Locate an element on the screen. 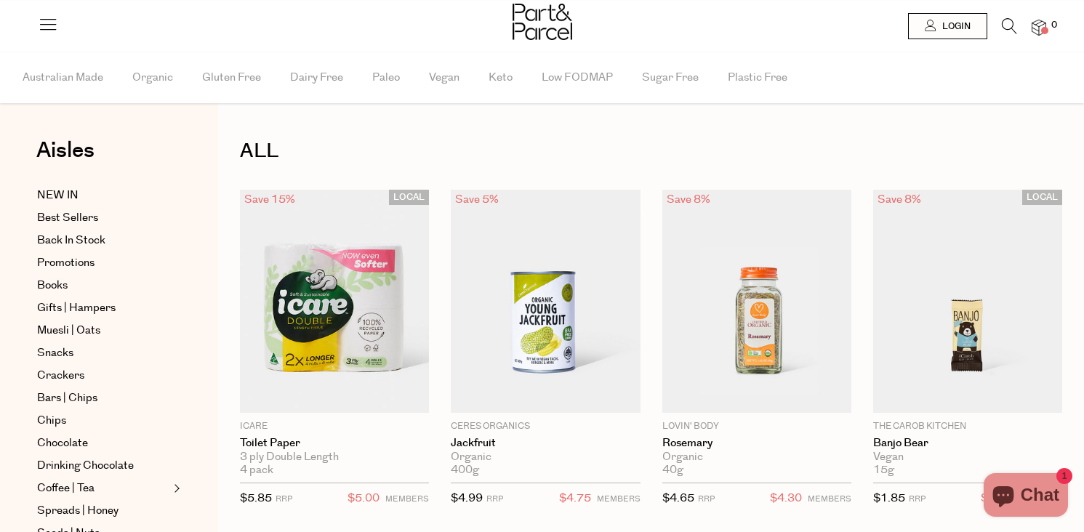  span: Keto is located at coordinates (500, 78).